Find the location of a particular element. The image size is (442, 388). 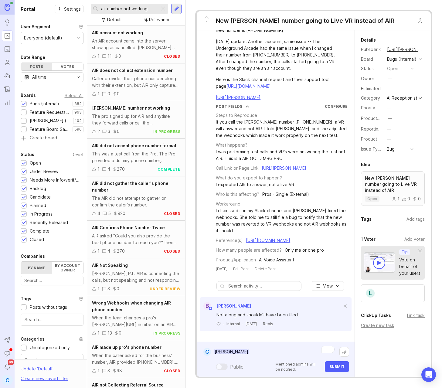

div: Open Intercom Messenger is located at coordinates (428, 374).